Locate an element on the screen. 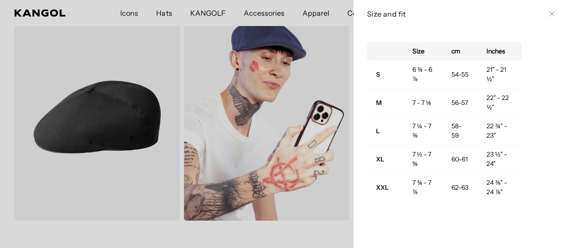  strong: S is located at coordinates (378, 75).